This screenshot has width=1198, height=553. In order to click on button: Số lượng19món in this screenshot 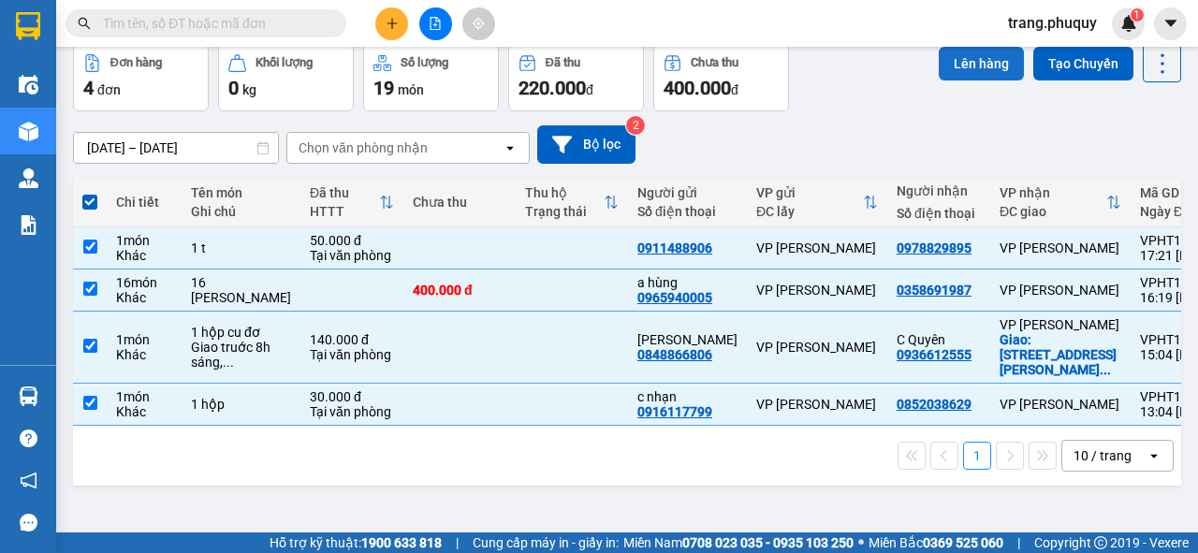, I will do `click(431, 78)`.